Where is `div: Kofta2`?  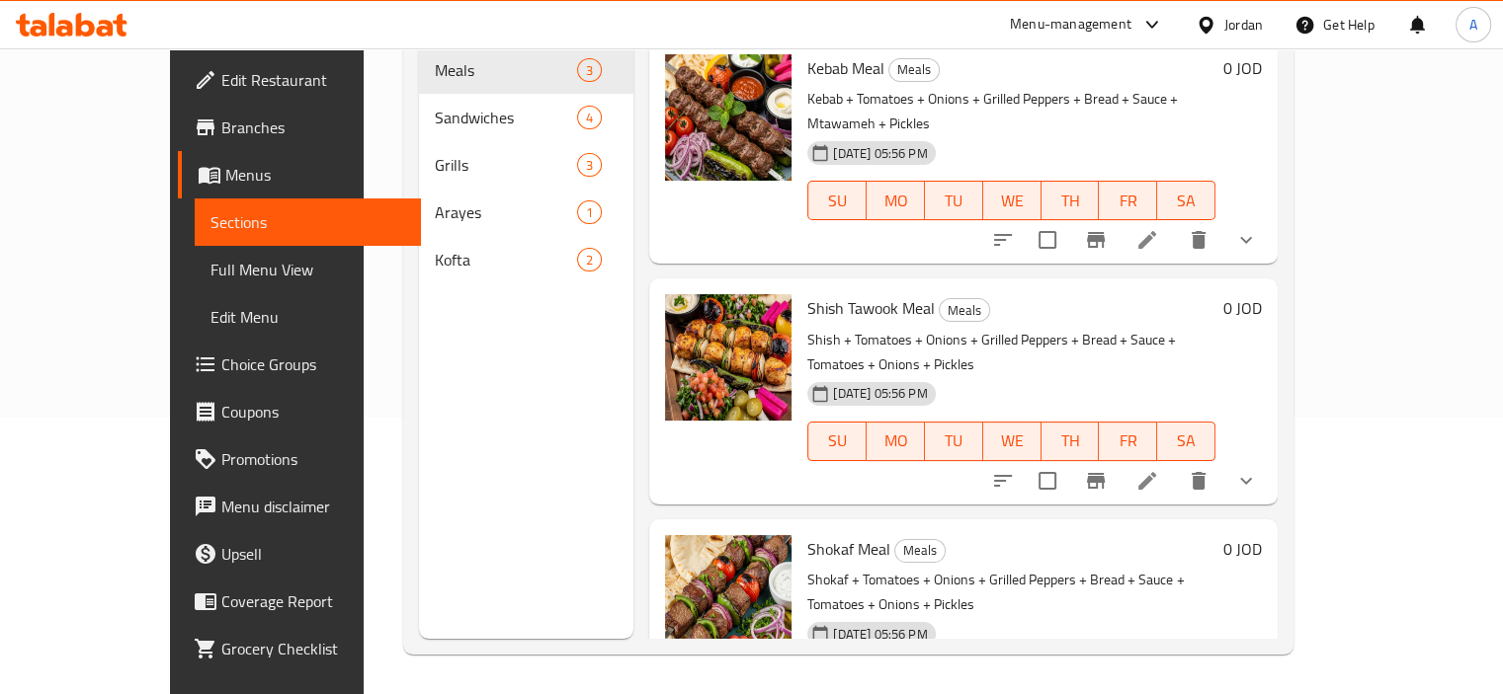
div: Kofta2 is located at coordinates (526, 260).